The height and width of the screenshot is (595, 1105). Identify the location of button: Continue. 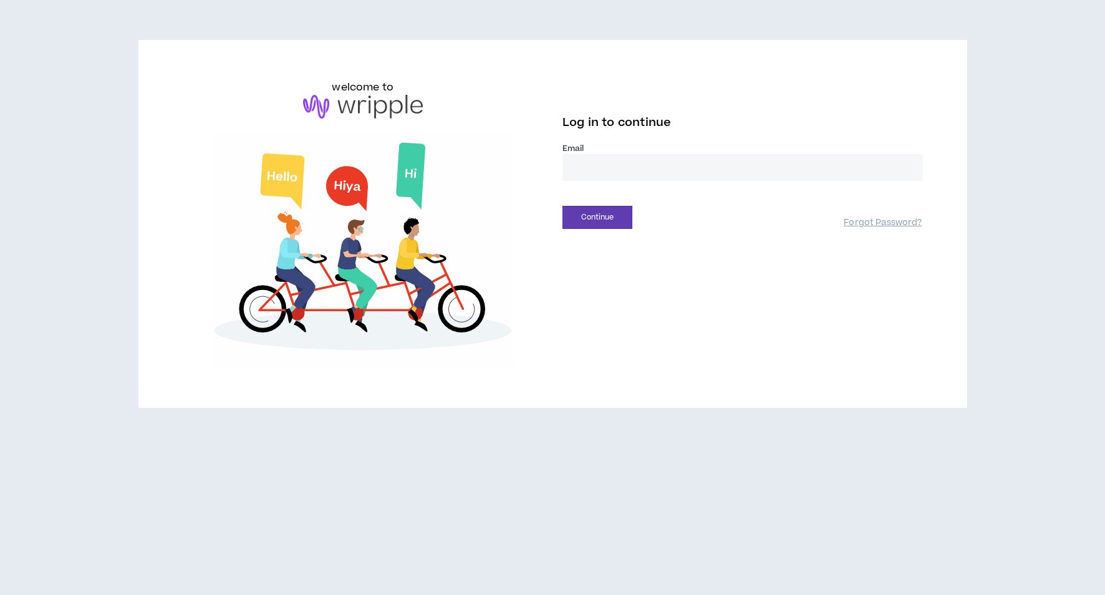
(597, 217).